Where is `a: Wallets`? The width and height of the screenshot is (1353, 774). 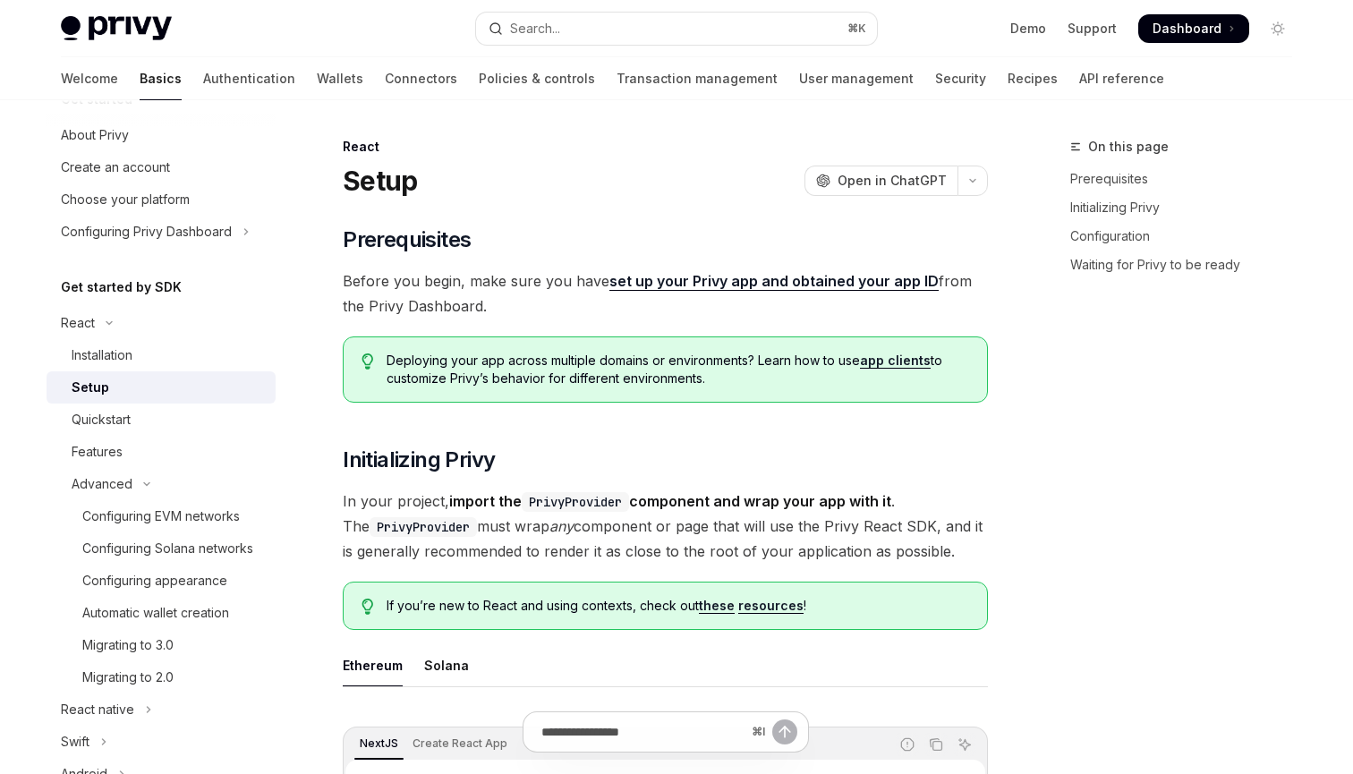
a: Wallets is located at coordinates (340, 79).